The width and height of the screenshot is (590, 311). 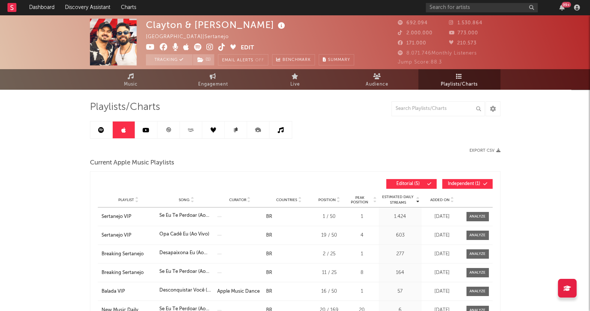 I want to click on span: Estimated Daily Streams, so click(x=398, y=200).